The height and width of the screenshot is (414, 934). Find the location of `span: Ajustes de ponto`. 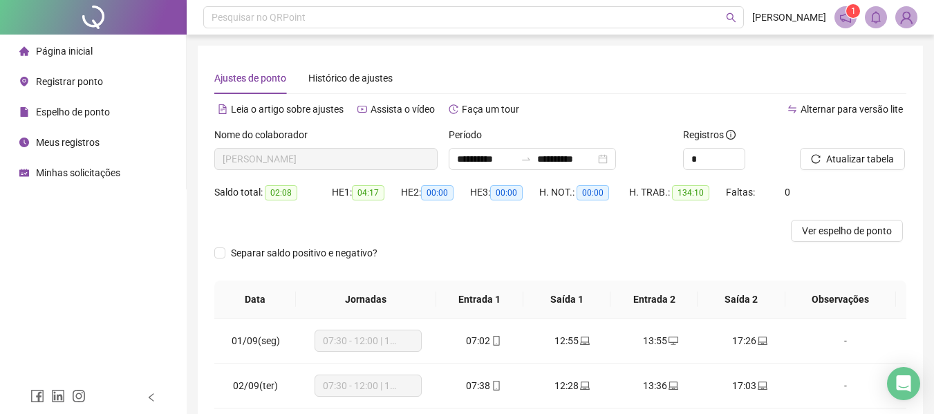

span: Ajustes de ponto is located at coordinates (250, 78).